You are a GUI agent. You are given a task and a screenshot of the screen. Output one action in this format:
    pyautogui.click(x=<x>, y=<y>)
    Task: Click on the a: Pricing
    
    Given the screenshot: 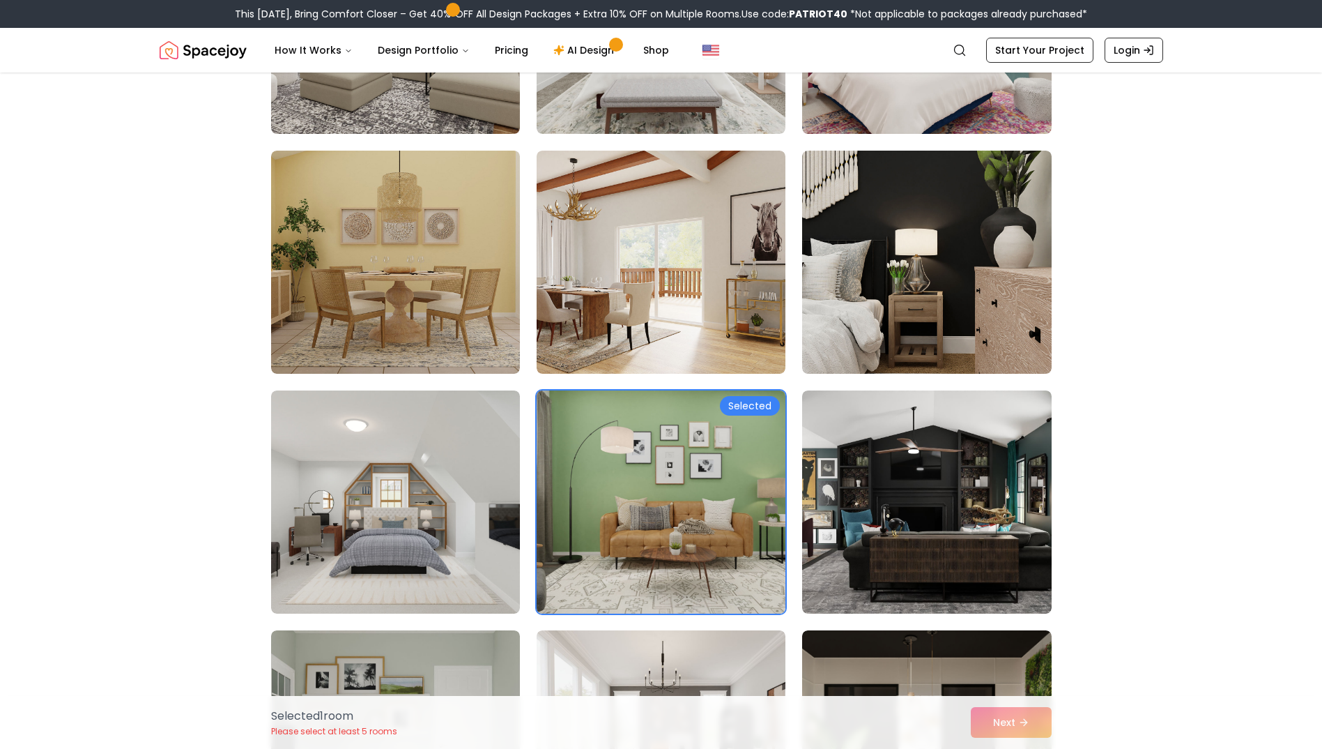 What is the action you would take?
    pyautogui.click(x=512, y=50)
    